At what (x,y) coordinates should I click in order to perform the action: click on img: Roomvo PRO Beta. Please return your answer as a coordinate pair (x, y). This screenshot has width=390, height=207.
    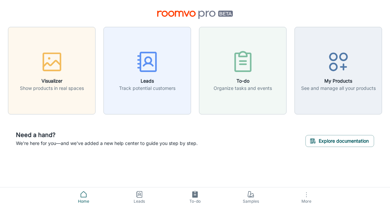
    Looking at the image, I should click on (195, 15).